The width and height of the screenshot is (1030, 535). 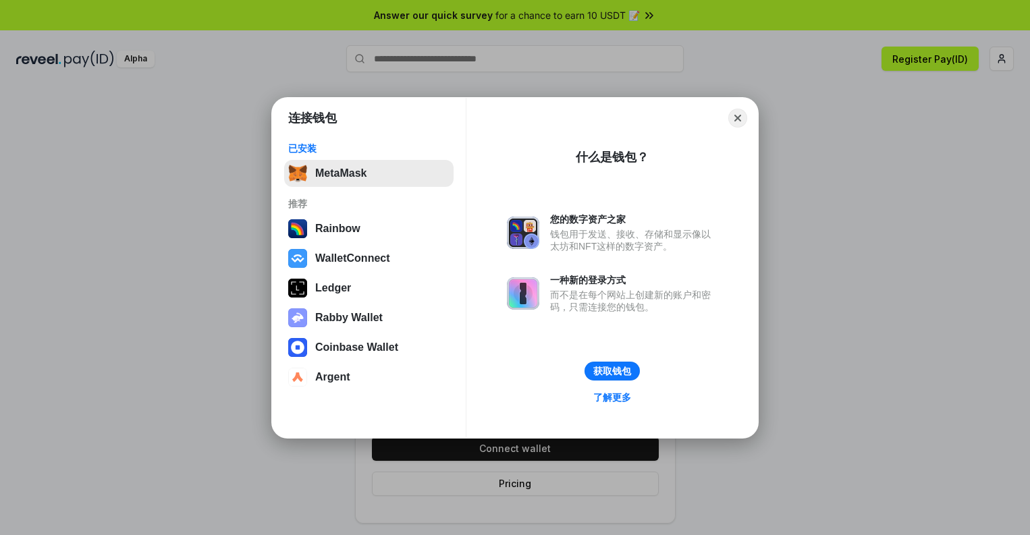 I want to click on div: 已安装, so click(x=368, y=148).